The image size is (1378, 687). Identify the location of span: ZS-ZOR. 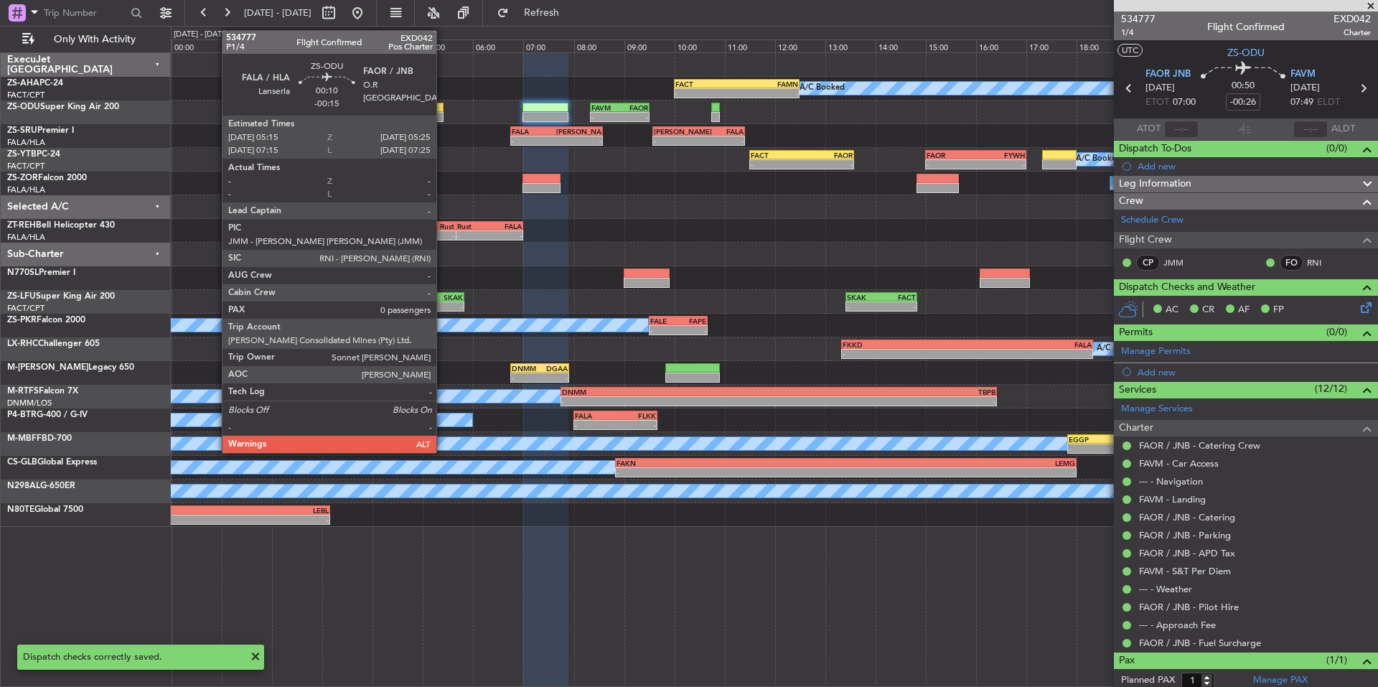
(22, 178).